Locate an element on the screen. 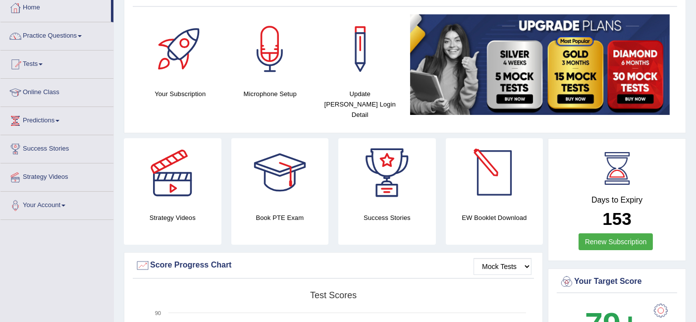  a: Success Stories is located at coordinates (57, 148).